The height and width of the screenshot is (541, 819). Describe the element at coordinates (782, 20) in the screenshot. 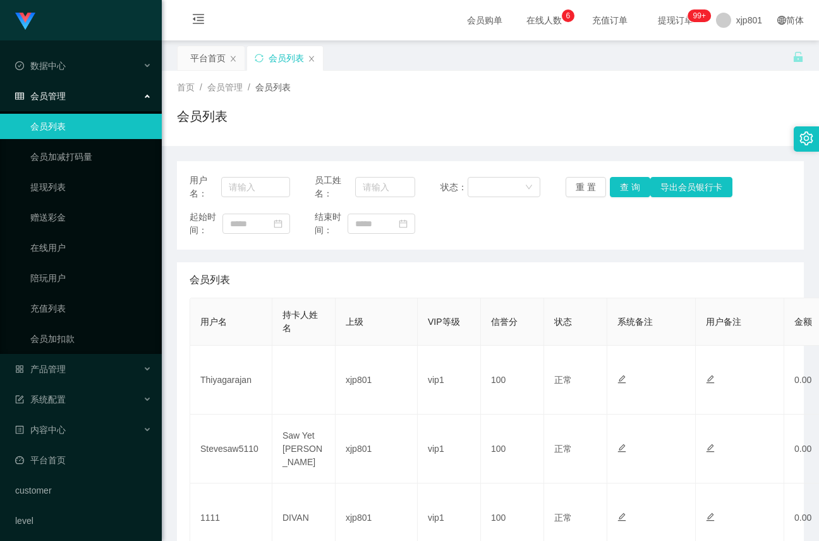

I see `i: 图标: global` at that location.